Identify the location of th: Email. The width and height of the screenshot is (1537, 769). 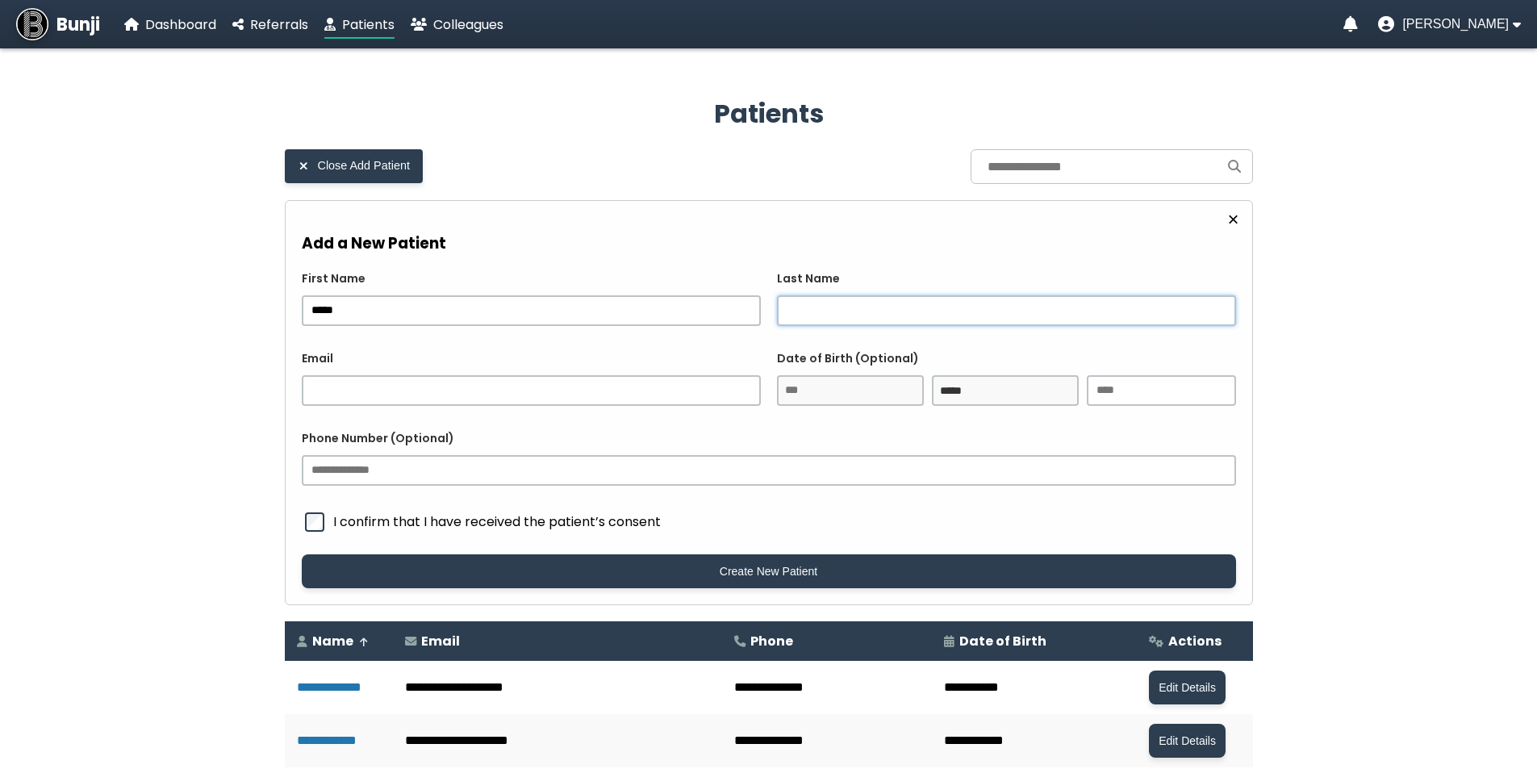
(558, 641).